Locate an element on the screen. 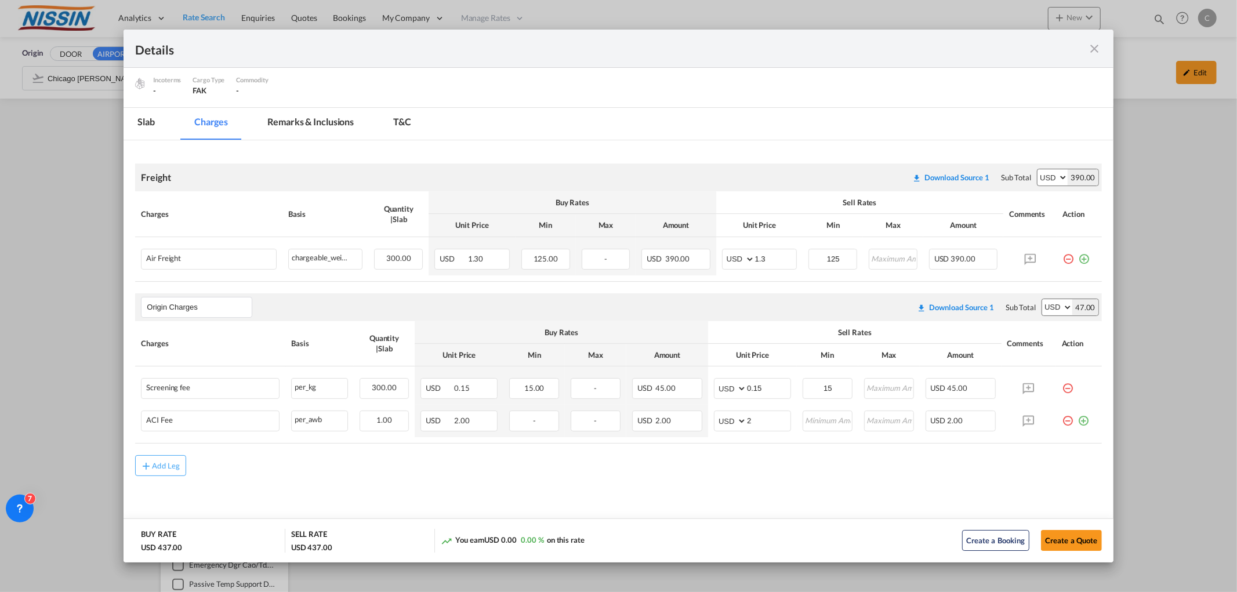 The width and height of the screenshot is (1237, 592). div: Add Leg is located at coordinates (166, 466).